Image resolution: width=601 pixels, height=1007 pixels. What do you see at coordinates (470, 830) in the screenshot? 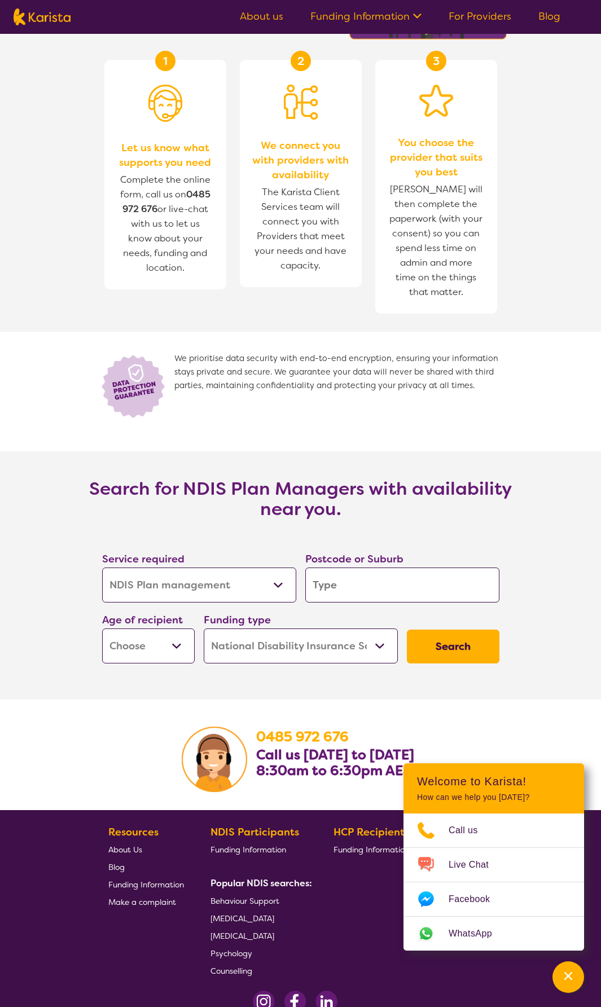
I see `span: Call us` at bounding box center [470, 830].